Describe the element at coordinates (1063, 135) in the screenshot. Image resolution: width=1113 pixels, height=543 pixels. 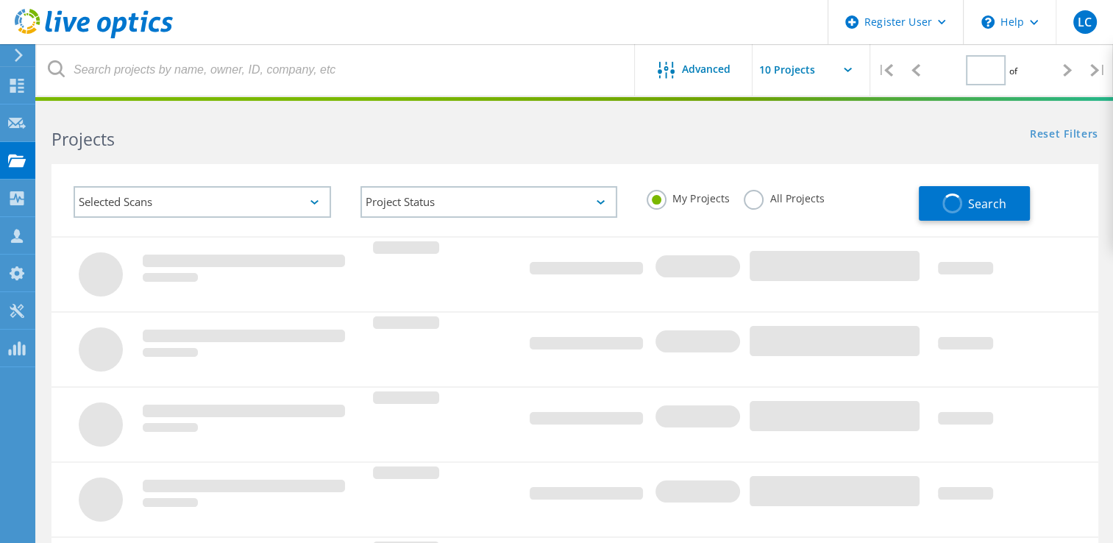
I see `a: Reset Filters` at that location.